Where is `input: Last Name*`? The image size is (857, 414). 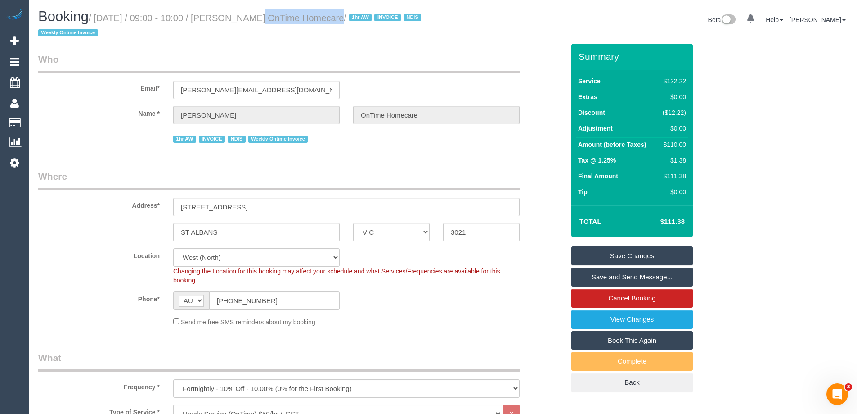
input: Last Name* is located at coordinates (437, 115).